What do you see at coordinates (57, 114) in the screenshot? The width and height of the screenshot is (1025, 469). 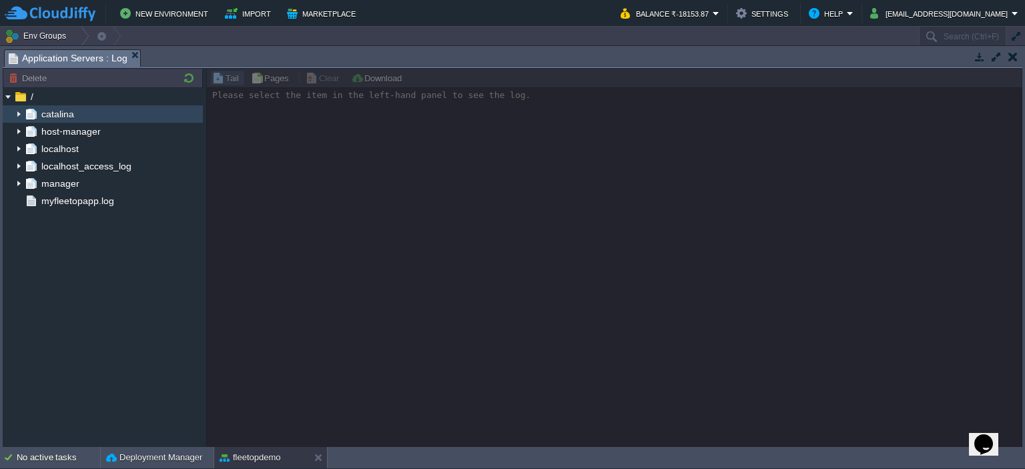 I see `span: catalina` at bounding box center [57, 114].